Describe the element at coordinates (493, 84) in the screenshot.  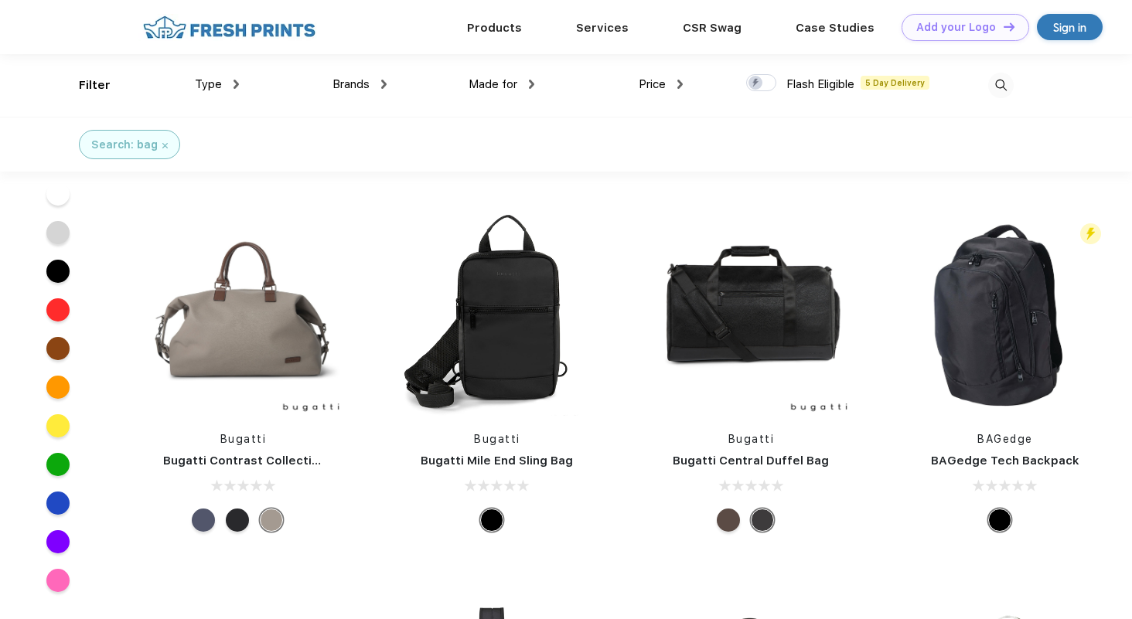
I see `span: Made for` at that location.